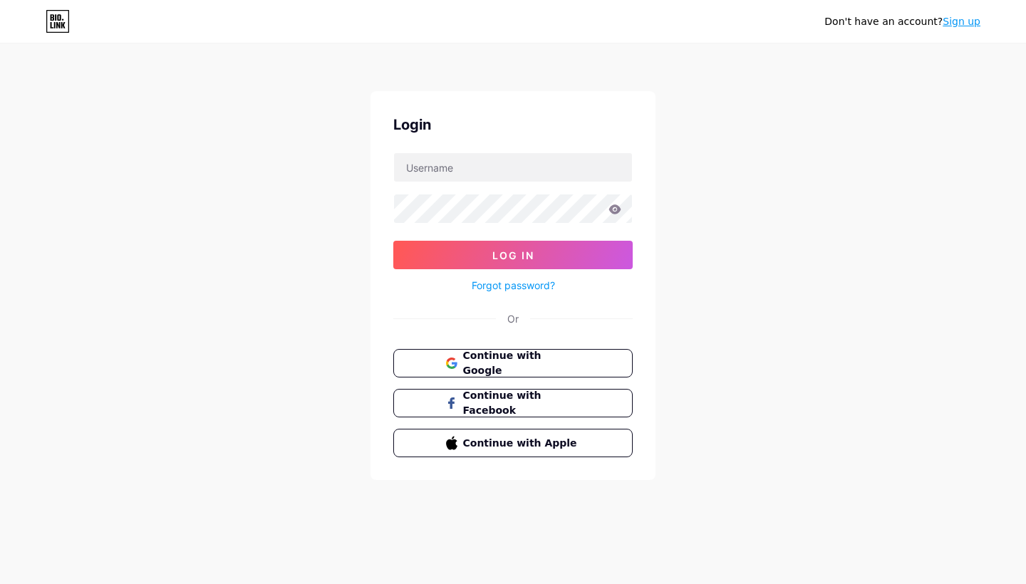 This screenshot has height=584, width=1026. What do you see at coordinates (522, 403) in the screenshot?
I see `span: Continue with Facebook` at bounding box center [522, 403].